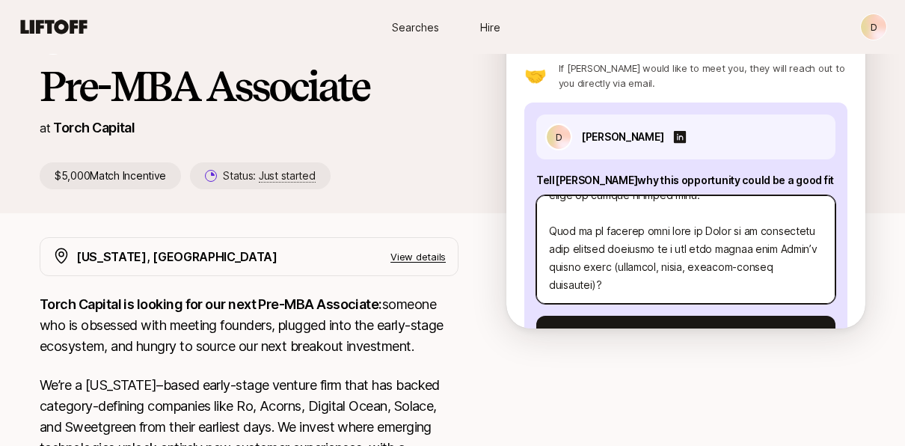 The width and height of the screenshot is (905, 446). I want to click on p: View details, so click(418, 257).